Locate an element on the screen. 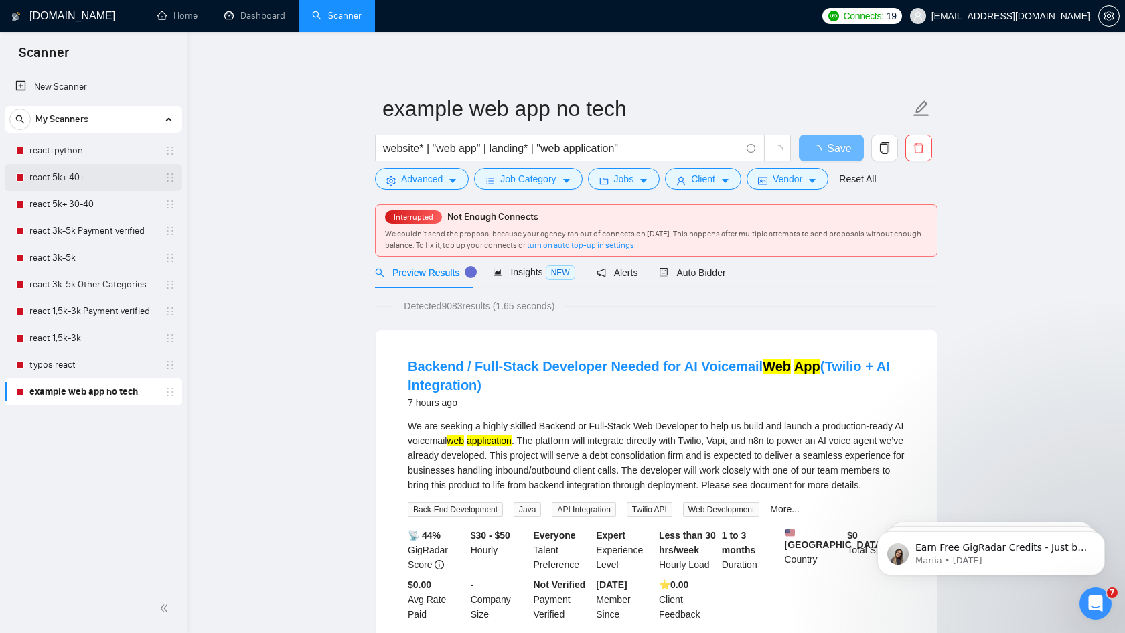 The height and width of the screenshot is (633, 1125). div: Avg Rate Paid is located at coordinates (437, 599).